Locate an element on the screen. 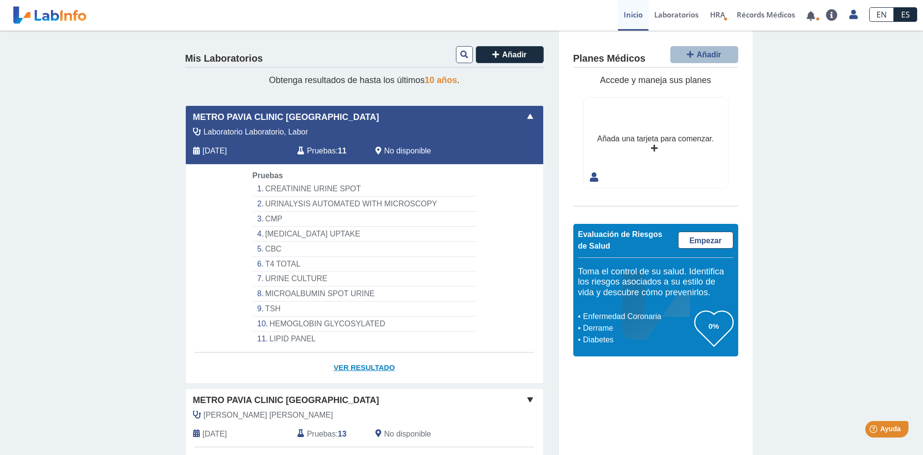 This screenshot has height=455, width=923. span: Obtenga resultados de hasta los últimos . is located at coordinates (364, 80).